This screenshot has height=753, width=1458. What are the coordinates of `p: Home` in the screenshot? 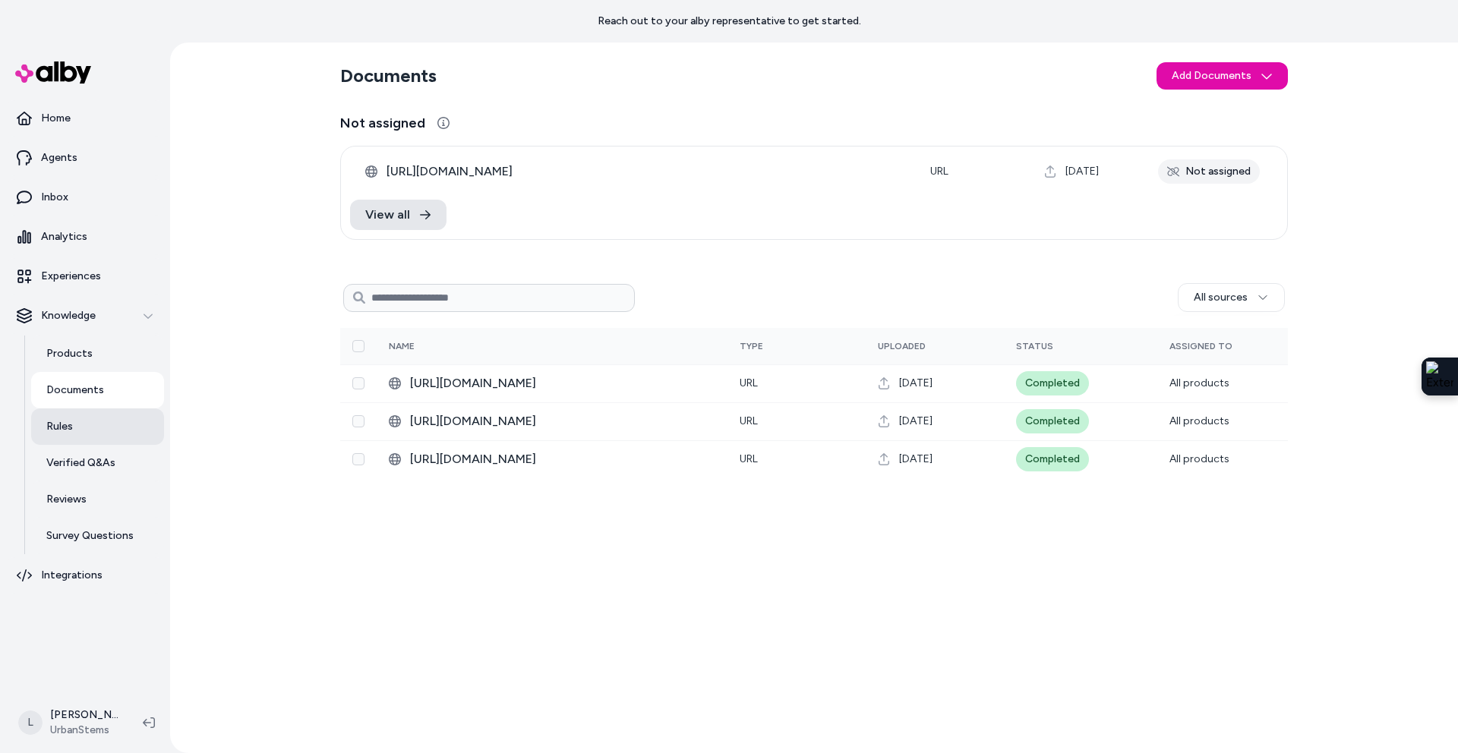 It's located at (55, 118).